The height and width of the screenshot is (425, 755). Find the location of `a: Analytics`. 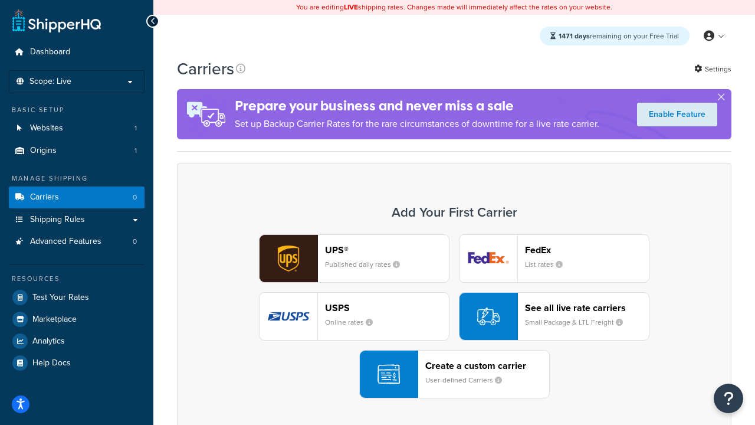

a: Analytics is located at coordinates (77, 341).